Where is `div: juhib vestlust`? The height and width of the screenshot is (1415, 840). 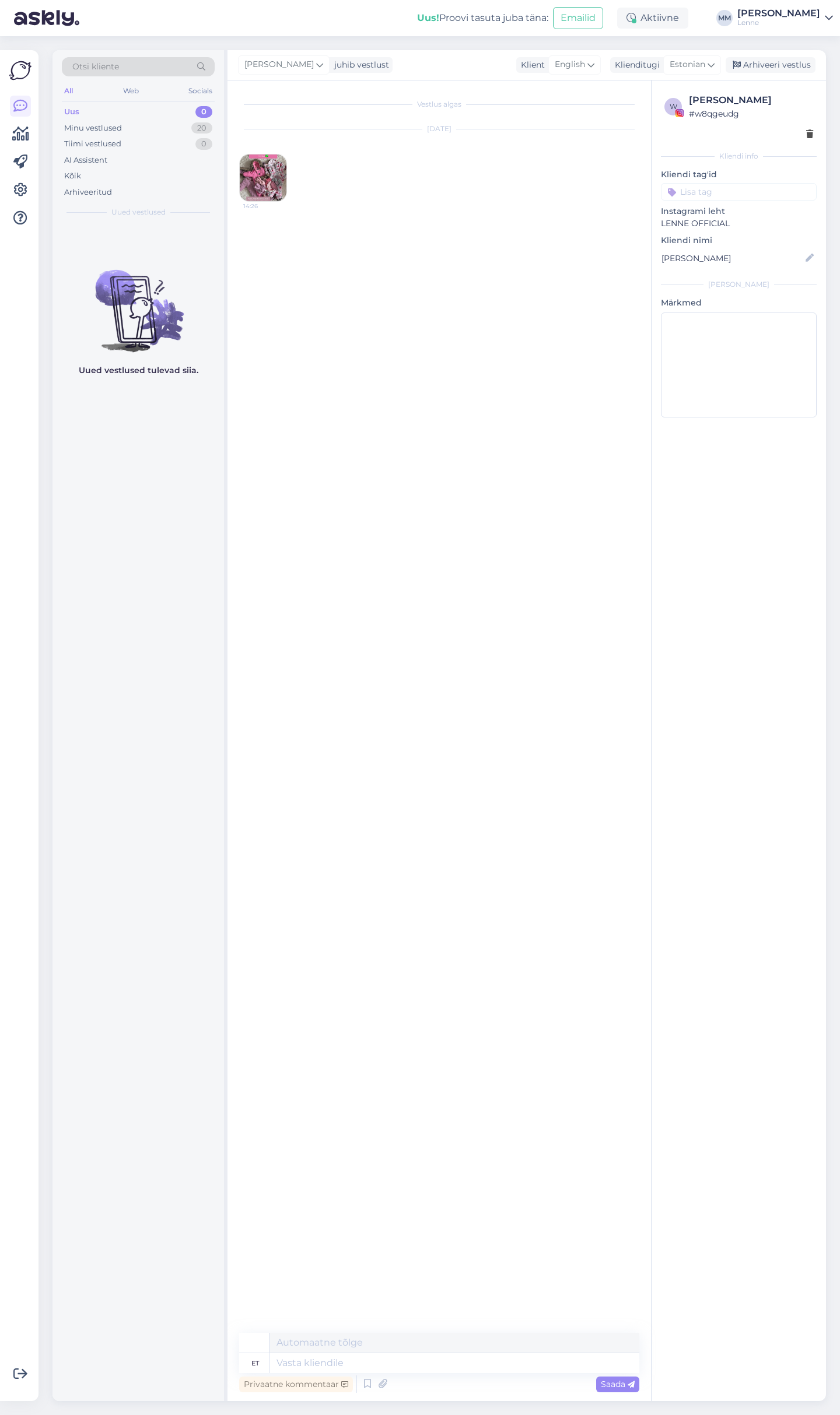 div: juhib vestlust is located at coordinates (360, 65).